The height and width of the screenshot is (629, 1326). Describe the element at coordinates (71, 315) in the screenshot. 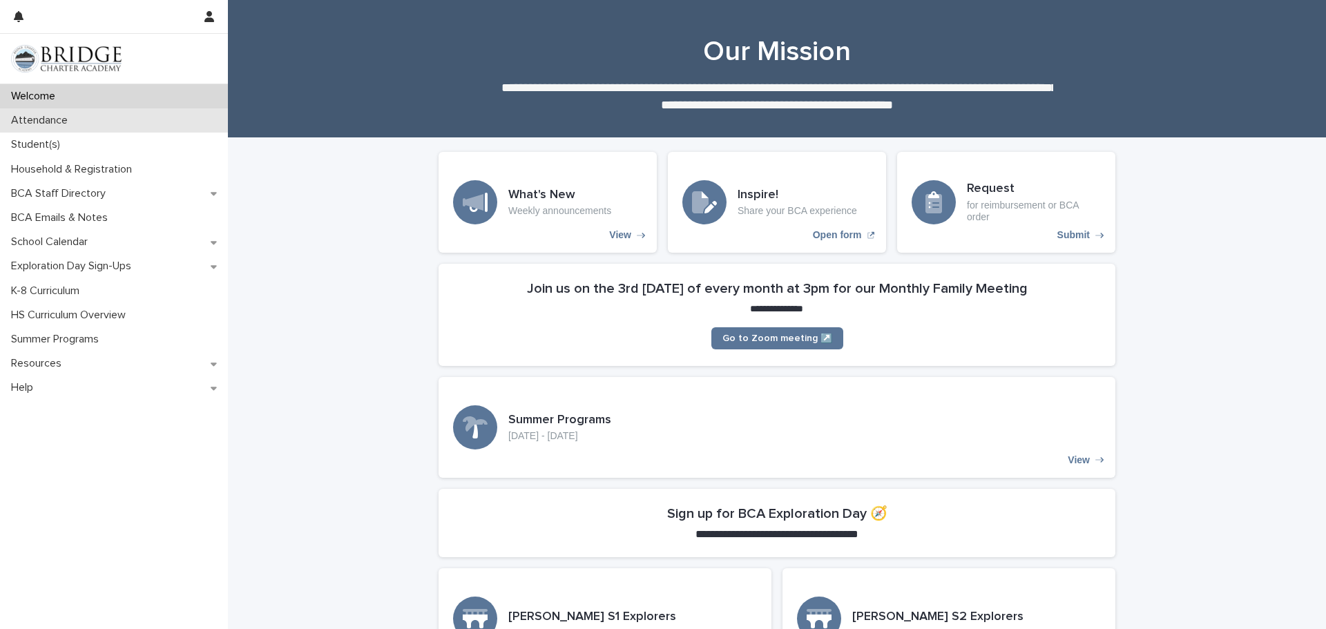

I see `p: HS Curriculum Overview` at that location.